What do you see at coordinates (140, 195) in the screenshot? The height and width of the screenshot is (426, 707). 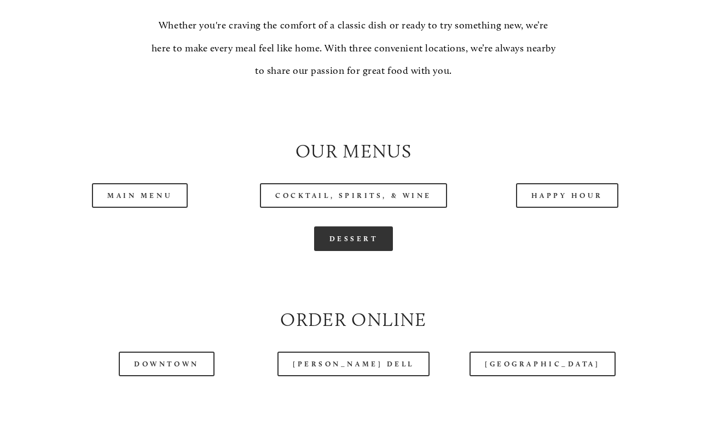 I see `a: Main Menu` at bounding box center [140, 195].